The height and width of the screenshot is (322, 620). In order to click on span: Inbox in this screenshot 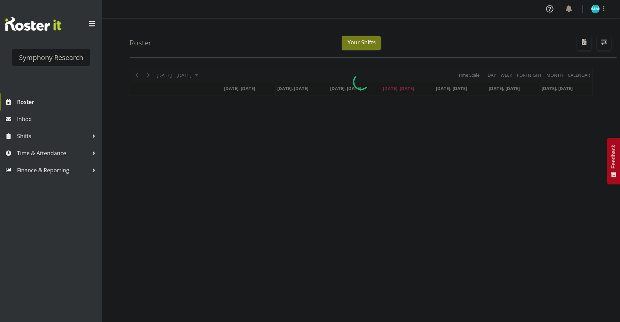, I will do `click(58, 119)`.